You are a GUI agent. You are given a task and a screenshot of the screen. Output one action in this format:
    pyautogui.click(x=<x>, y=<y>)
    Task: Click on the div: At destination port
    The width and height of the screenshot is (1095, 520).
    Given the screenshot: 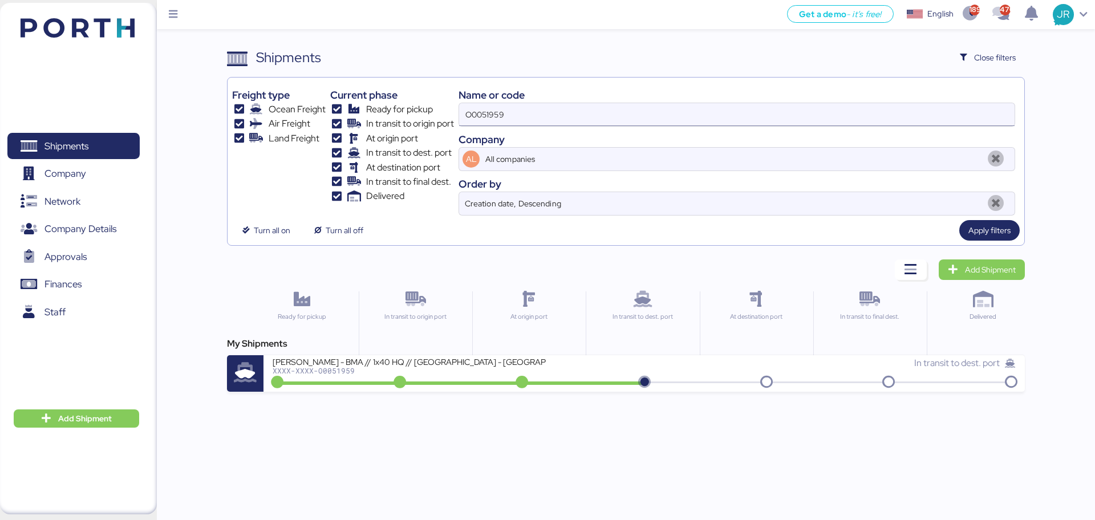 What is the action you would take?
    pyautogui.click(x=756, y=316)
    